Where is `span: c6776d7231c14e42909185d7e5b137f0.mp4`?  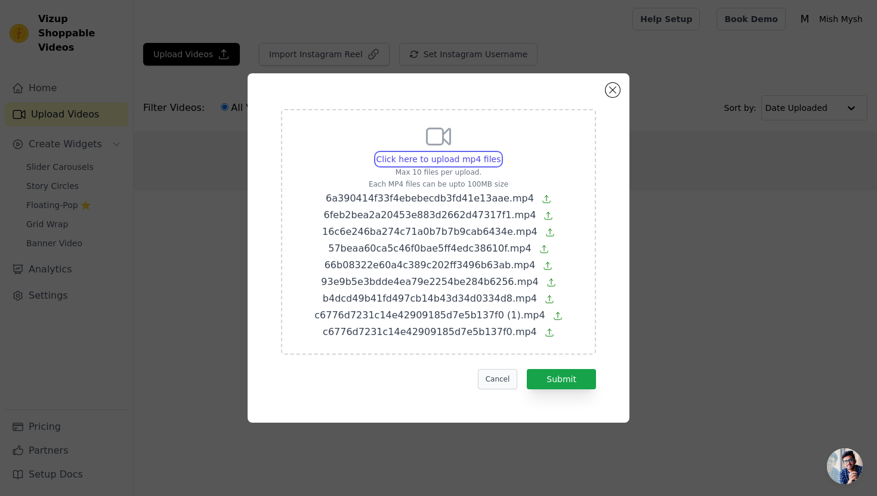 span: c6776d7231c14e42909185d7e5b137f0.mp4 is located at coordinates (430, 332).